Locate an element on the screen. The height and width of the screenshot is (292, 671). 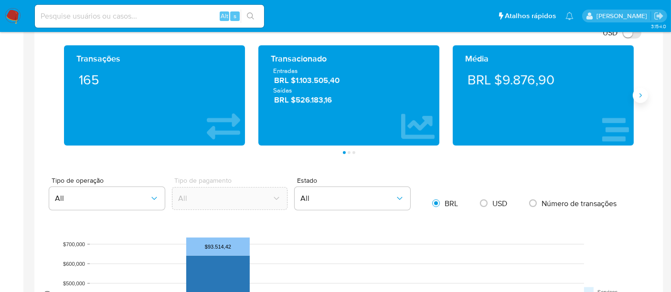
a: Notificações is located at coordinates (569, 16).